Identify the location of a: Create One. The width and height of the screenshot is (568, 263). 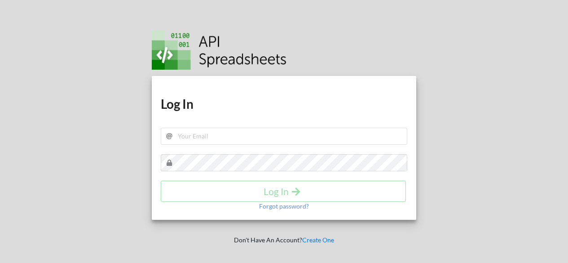
(318, 239).